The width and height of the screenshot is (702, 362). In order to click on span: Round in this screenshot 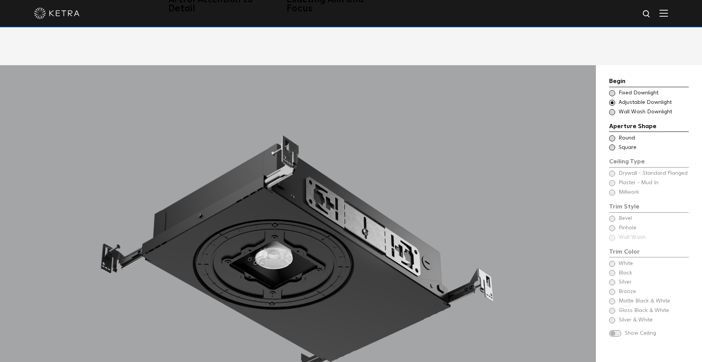, I will do `click(653, 138)`.